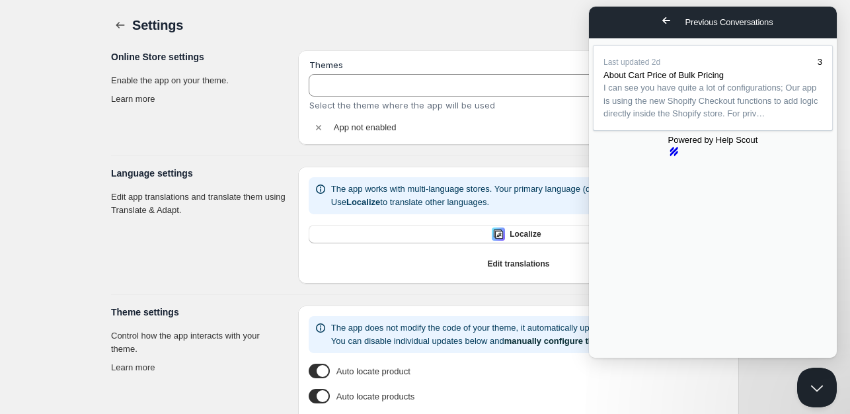 Image resolution: width=850 pixels, height=414 pixels. I want to click on span: Auto locate product, so click(373, 371).